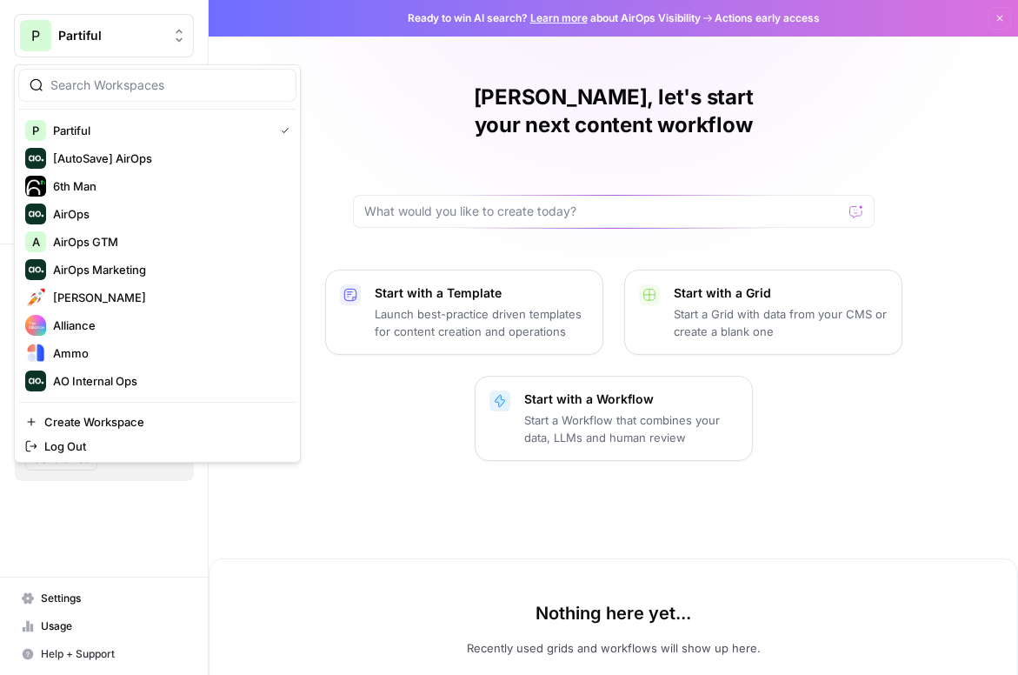 This screenshot has width=1018, height=675. Describe the element at coordinates (168, 158) in the screenshot. I see `span: [AutoSave] AirOps` at that location.